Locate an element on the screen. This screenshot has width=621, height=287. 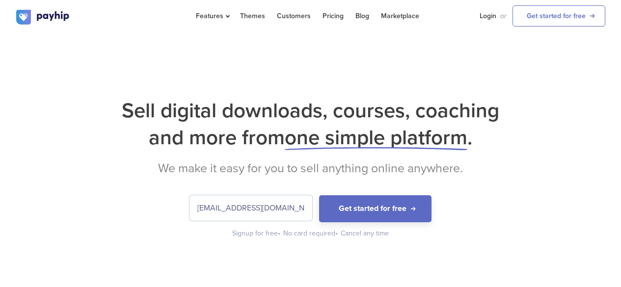
h2: We make it easy for you to sell anything online anywhere. is located at coordinates (311, 168).